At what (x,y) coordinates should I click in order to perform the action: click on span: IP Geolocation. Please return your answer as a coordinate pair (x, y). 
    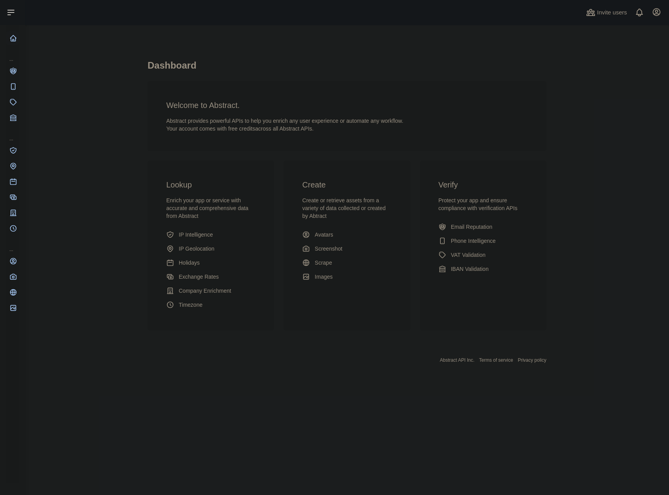
    Looking at the image, I should click on (197, 248).